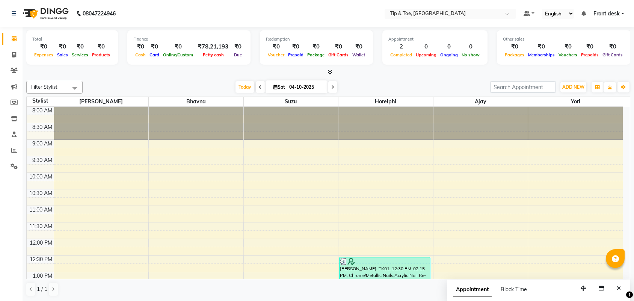 The width and height of the screenshot is (634, 301). I want to click on div: 11:30 AM, so click(41, 226).